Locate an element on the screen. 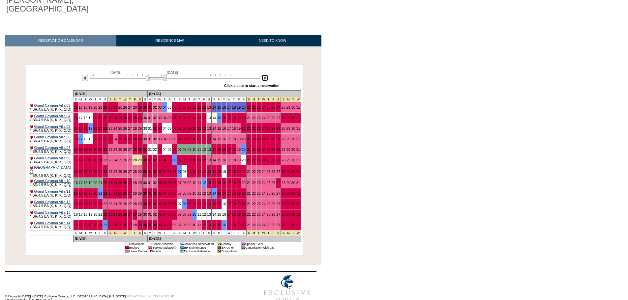 The width and height of the screenshot is (628, 300). a: 08 is located at coordinates (185, 107).